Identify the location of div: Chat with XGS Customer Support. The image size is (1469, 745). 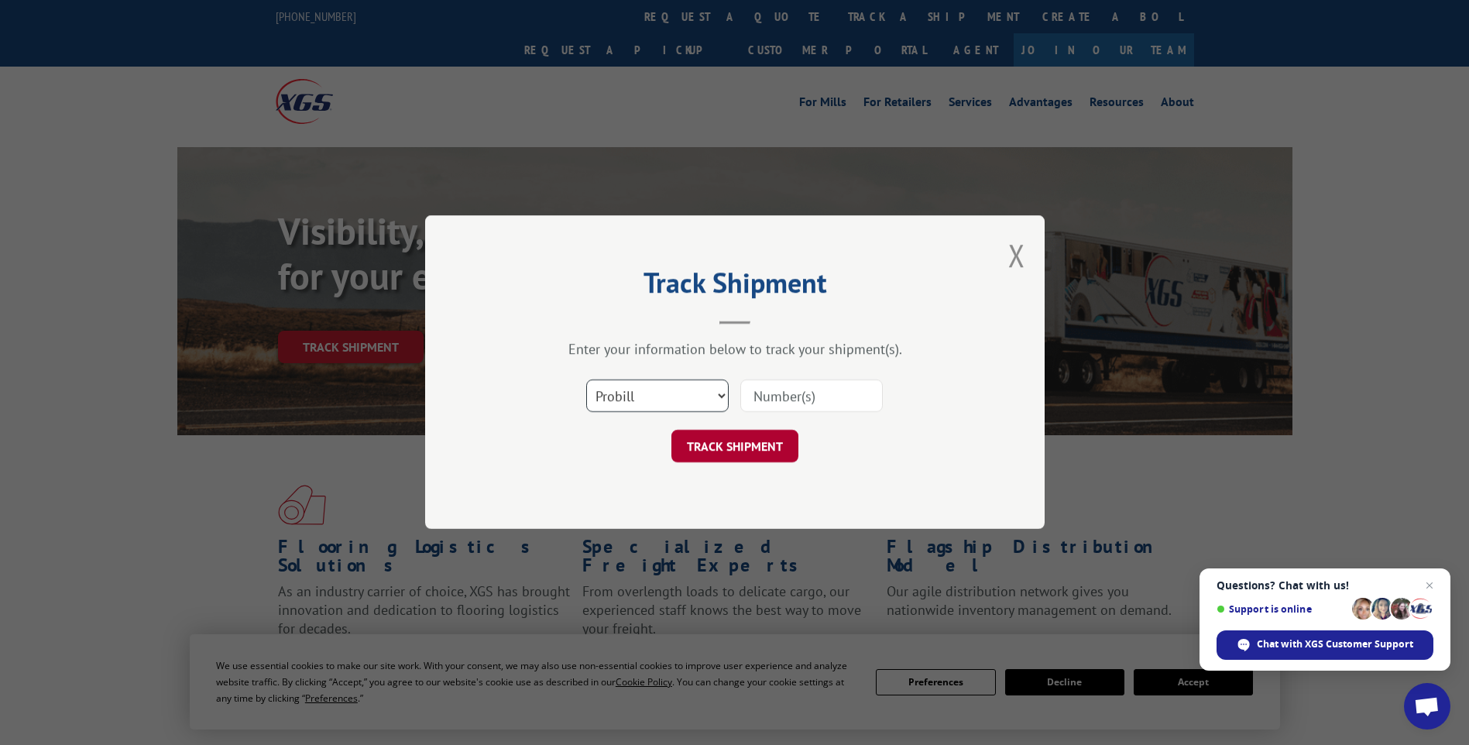
(1325, 645).